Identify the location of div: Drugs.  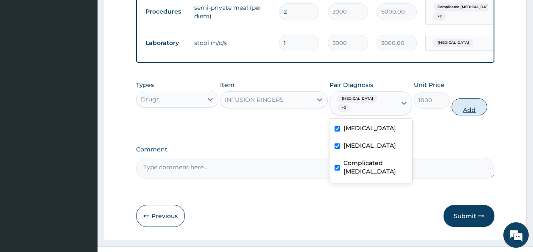
(150, 99).